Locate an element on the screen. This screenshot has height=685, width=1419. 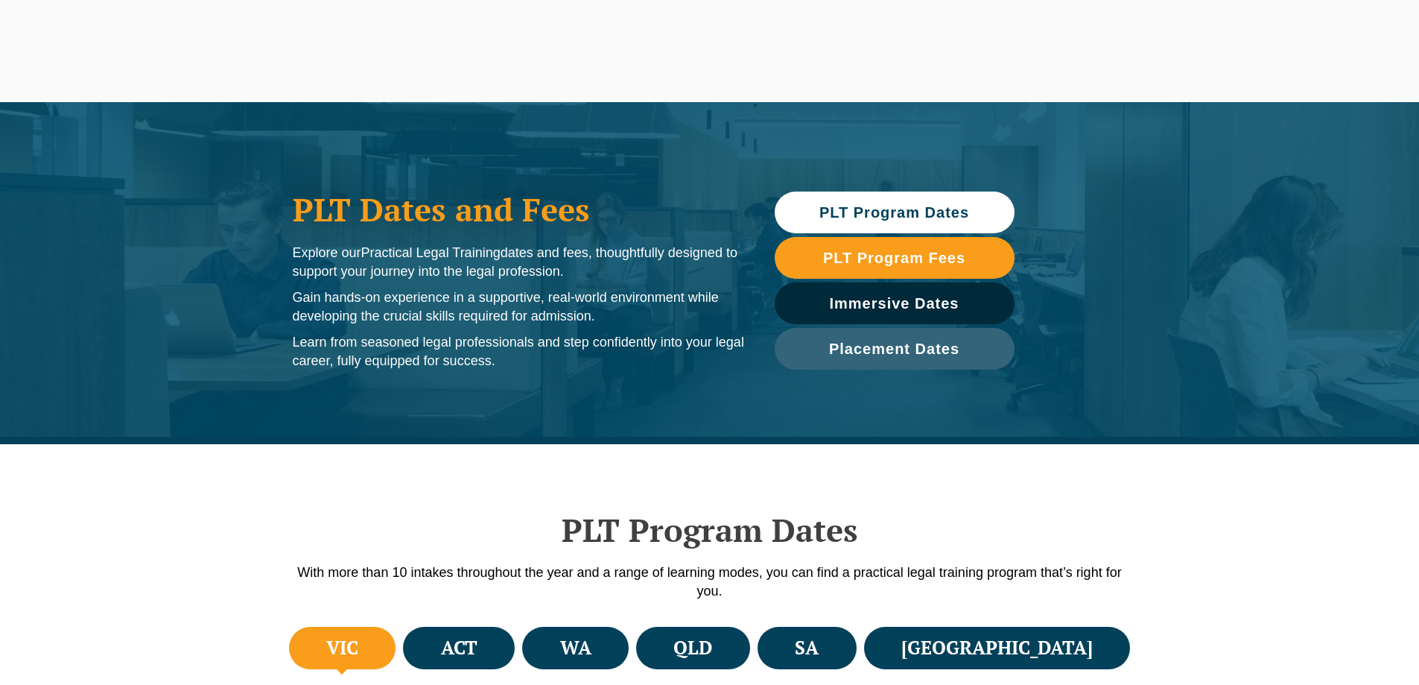
h4: ACT is located at coordinates (459, 647).